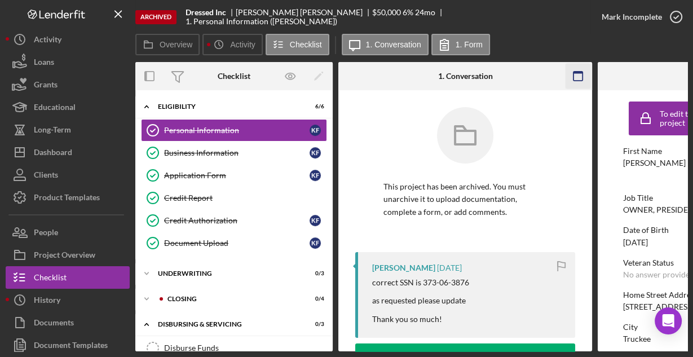 Image resolution: width=693 pixels, height=357 pixels. I want to click on div: Grants, so click(46, 86).